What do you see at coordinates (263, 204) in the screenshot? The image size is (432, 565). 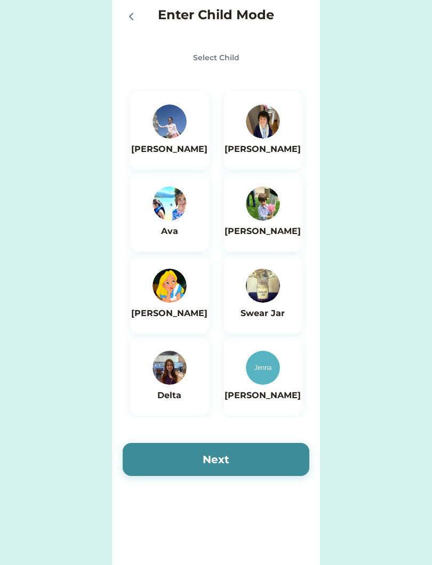 I see `img: https%3A%2F%2F1dfc823d71cc564f25c7cc035732a2d8.cdn.bubble.io%2Ff1714619077331x788558282052566800%...` at bounding box center [263, 204].